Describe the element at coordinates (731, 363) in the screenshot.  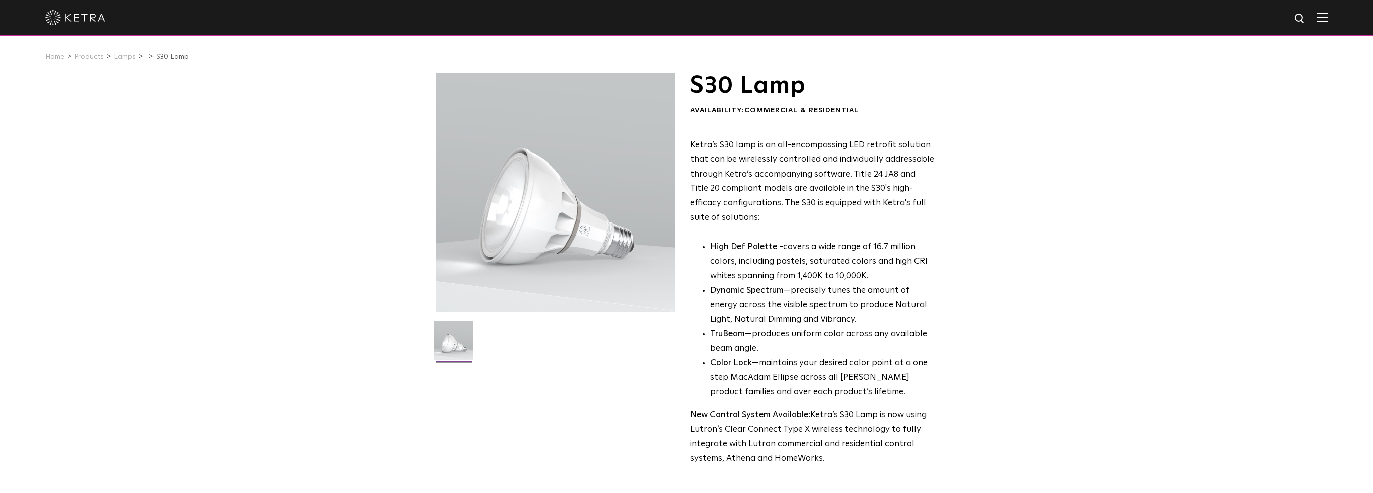
I see `strong: Color Lock` at that location.